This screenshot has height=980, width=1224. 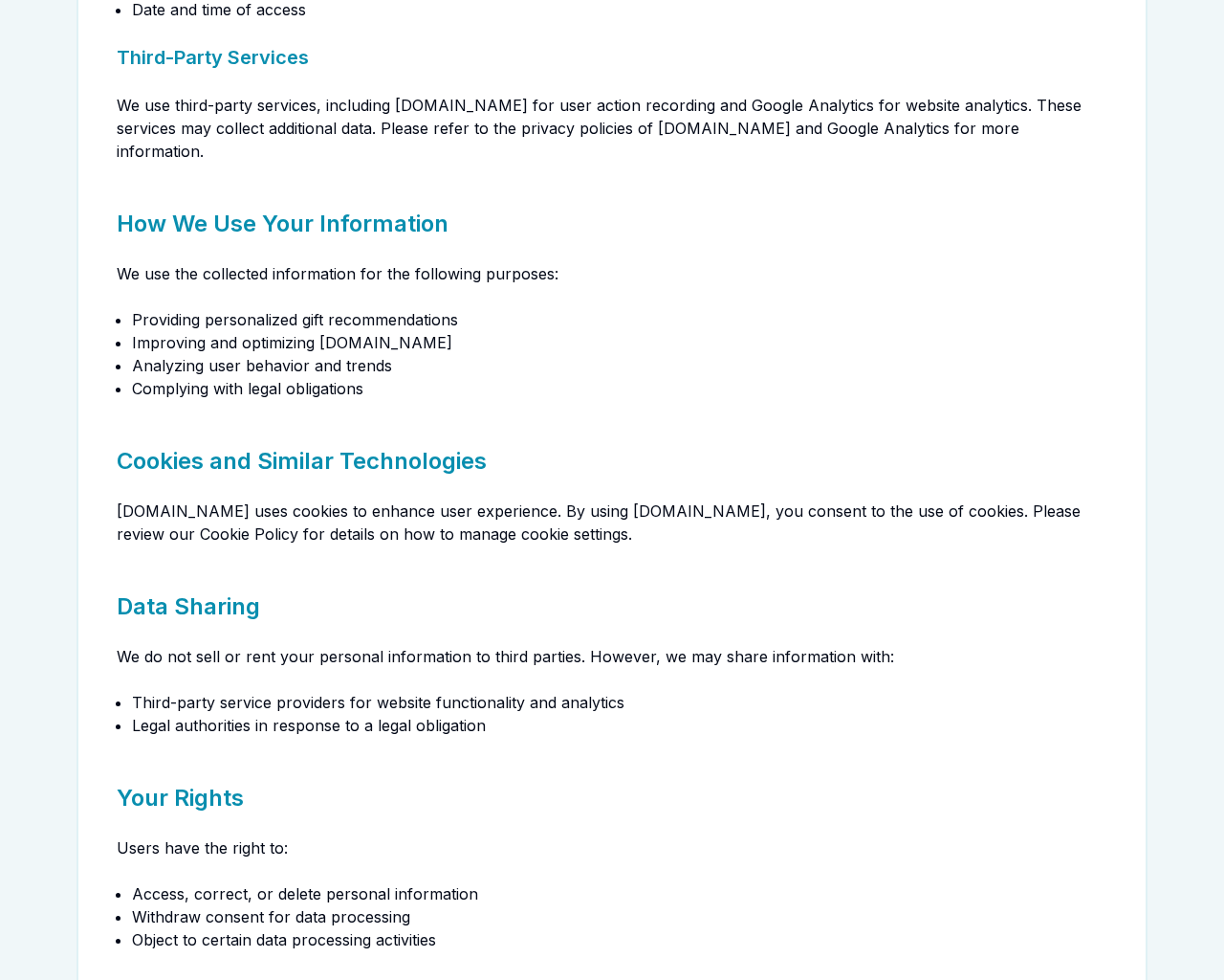 What do you see at coordinates (612, 656) in the screenshot?
I see `p: We do not sell or rent your personal information to third parties. However, we may share informat...` at bounding box center [612, 656].